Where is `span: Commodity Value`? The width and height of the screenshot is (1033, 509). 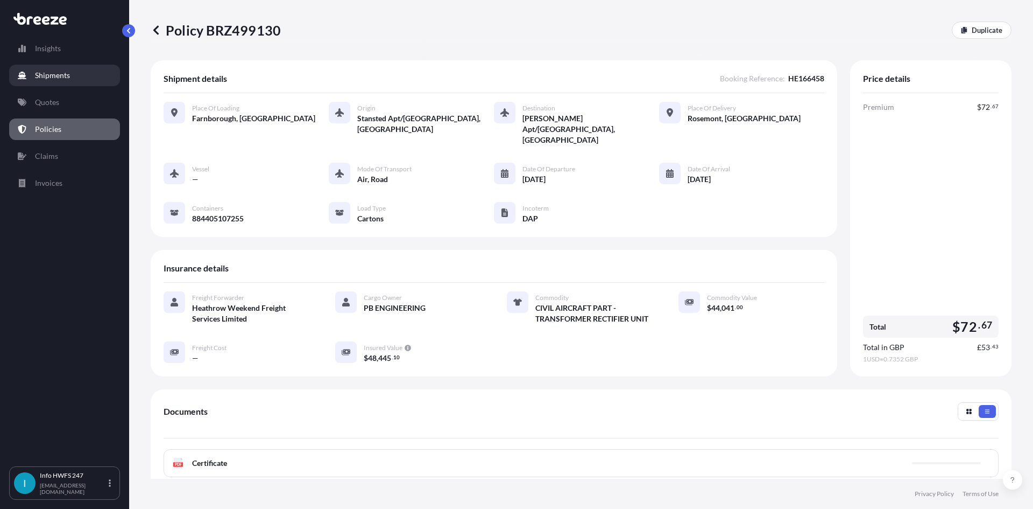 span: Commodity Value is located at coordinates (732, 298).